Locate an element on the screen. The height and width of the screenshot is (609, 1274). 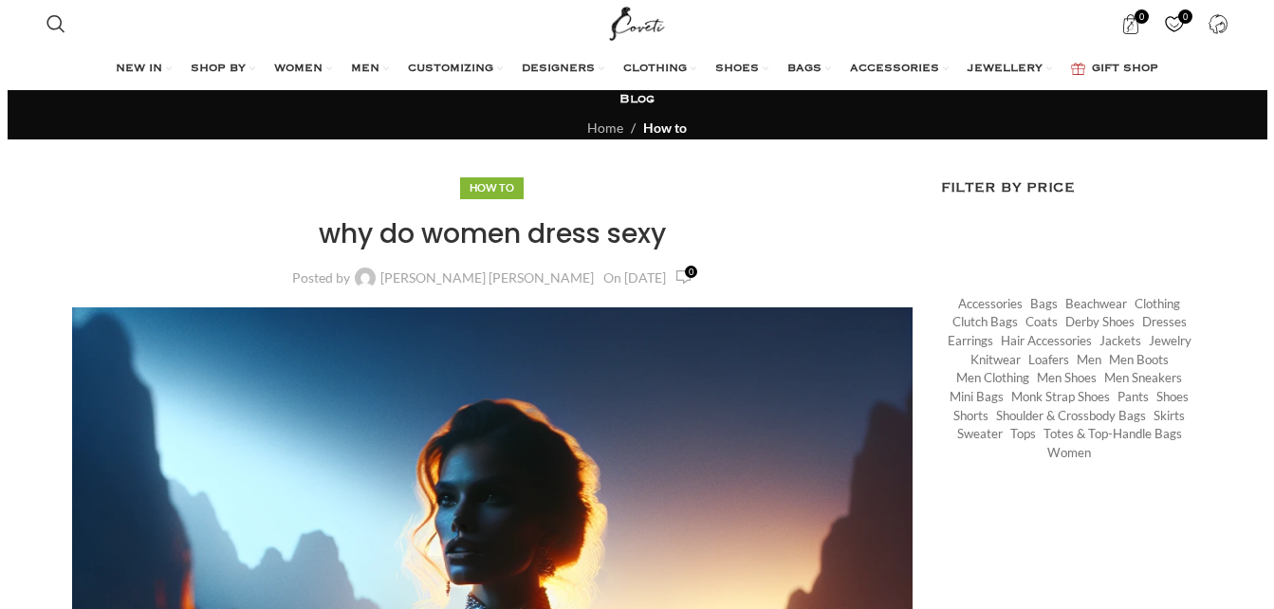
a: Monk strap shoes (262 items) is located at coordinates (1061, 397).